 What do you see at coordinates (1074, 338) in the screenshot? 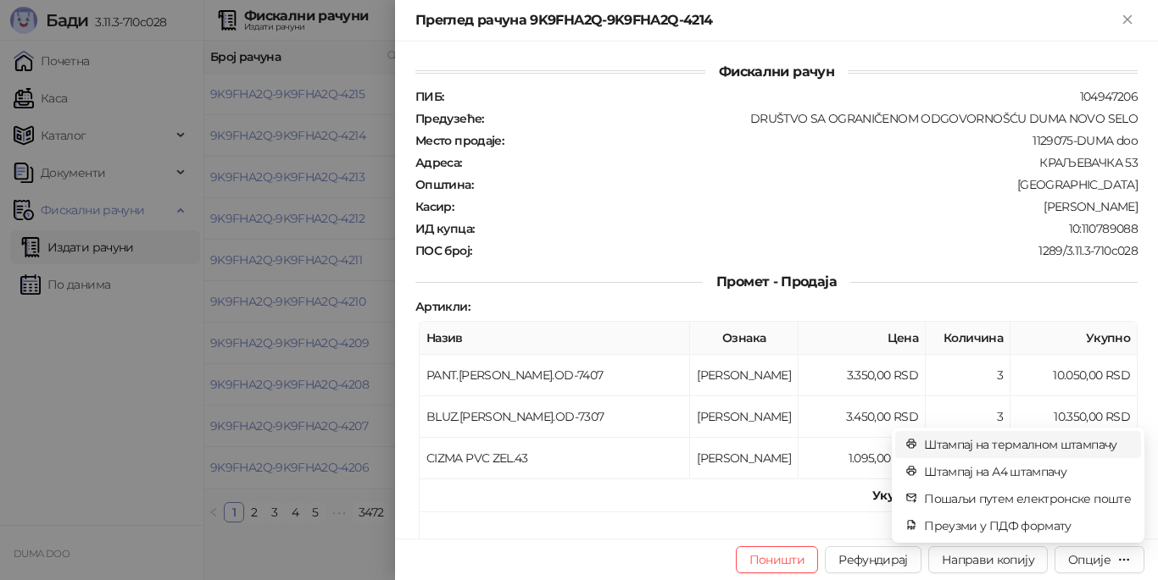
I see `th: Укупно` at bounding box center [1074, 338].